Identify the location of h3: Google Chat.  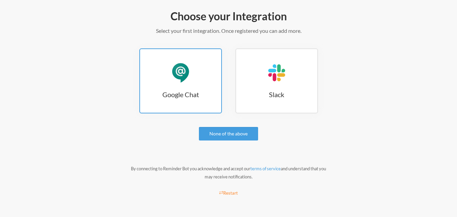
(181, 94).